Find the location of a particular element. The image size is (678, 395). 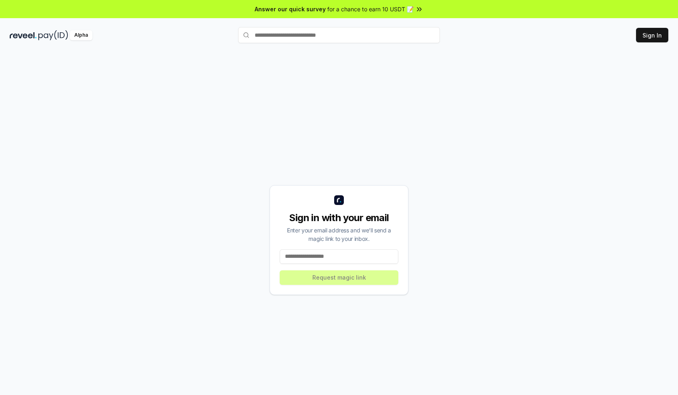

button: Sign In is located at coordinates (652, 35).